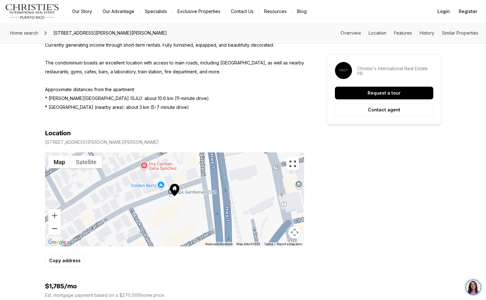  I want to click on img: be3d4b55-7850-4bcb-9297-a2f9cd376e78.png, so click(11, 11).